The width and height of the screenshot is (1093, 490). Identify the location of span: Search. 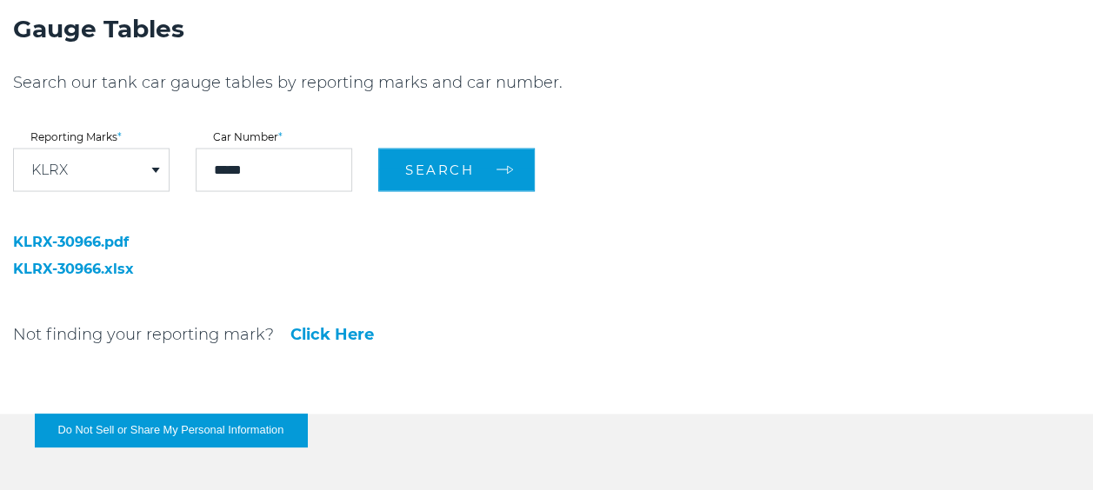
(439, 169).